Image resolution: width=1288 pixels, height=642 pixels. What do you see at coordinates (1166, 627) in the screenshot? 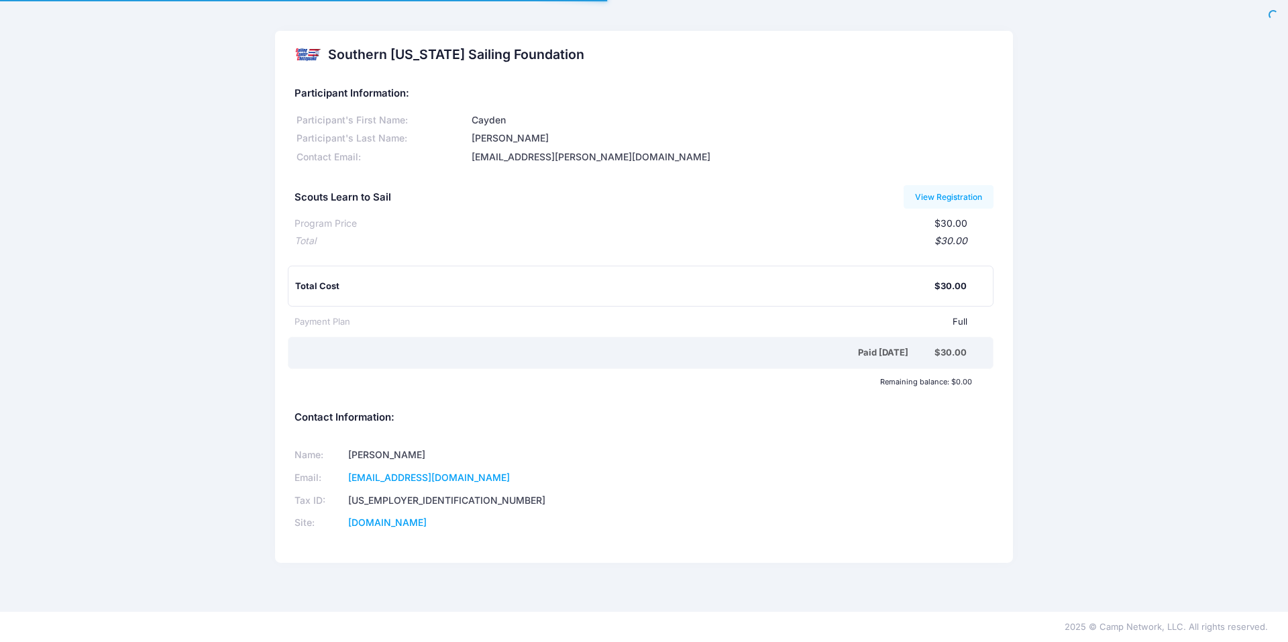
I see `span: 2025 © Camp Network, LLC. All rights reserved.` at bounding box center [1166, 627].